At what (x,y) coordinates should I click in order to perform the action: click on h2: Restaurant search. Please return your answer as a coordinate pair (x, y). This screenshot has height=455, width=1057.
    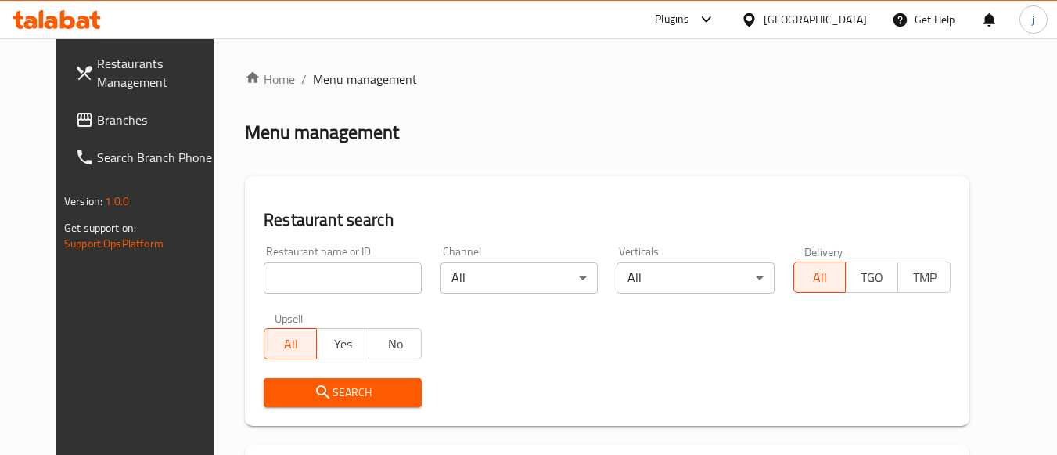
    Looking at the image, I should click on (607, 220).